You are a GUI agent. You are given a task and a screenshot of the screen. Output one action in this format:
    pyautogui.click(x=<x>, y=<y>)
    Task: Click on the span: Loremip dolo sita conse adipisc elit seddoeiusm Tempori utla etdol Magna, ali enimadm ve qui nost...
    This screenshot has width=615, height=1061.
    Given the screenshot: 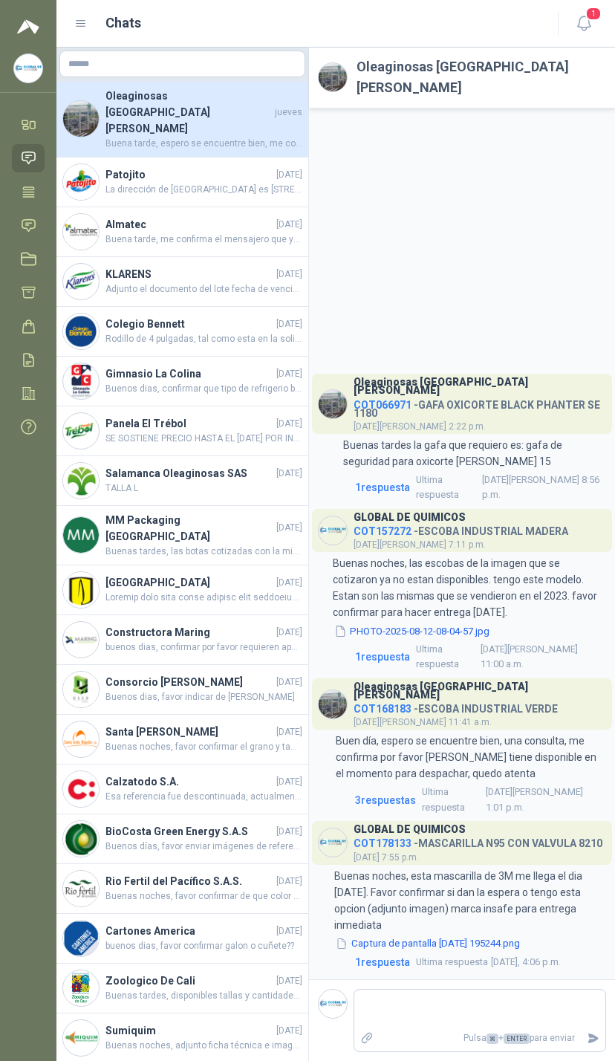 What is the action you would take?
    pyautogui.click(x=204, y=597)
    